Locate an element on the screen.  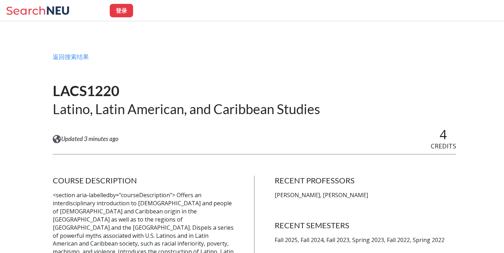
span: Updated 3 minutes ago is located at coordinates (90, 139).